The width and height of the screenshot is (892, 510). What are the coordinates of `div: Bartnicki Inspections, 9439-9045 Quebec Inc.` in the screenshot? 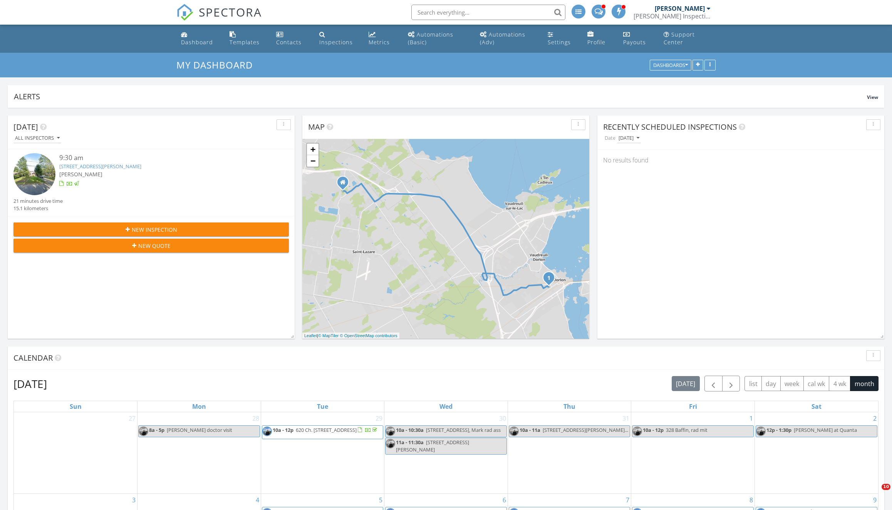 It's located at (672, 16).